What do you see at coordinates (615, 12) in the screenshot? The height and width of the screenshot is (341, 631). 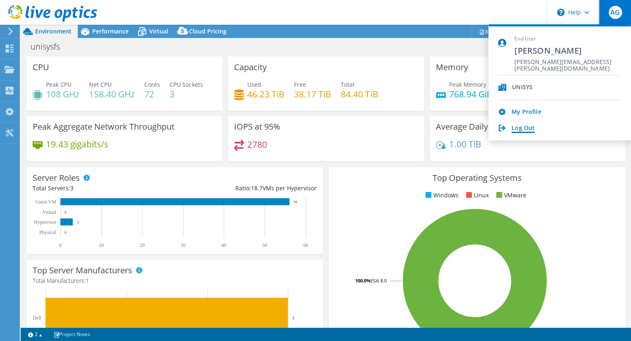 I see `span: AG` at bounding box center [615, 12].